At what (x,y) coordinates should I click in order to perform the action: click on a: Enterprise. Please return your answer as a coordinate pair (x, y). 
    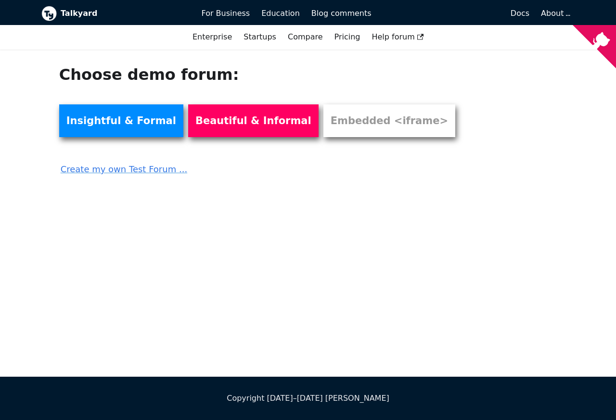
    Looking at the image, I should click on (212, 37).